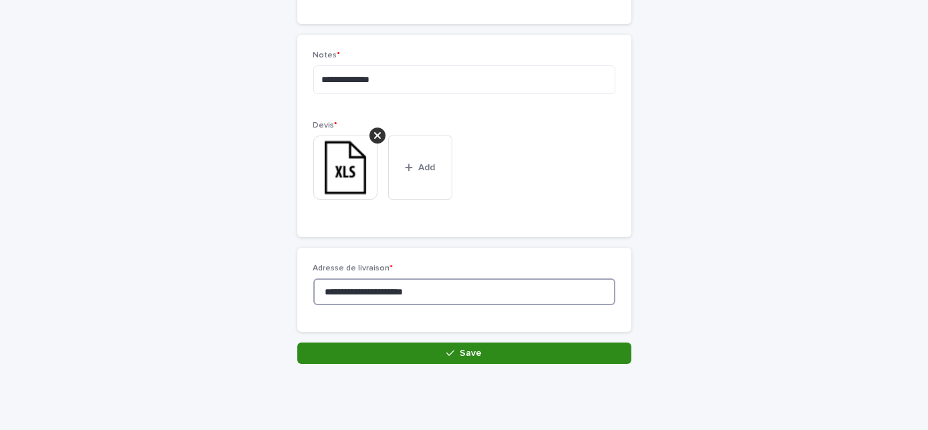 This screenshot has width=928, height=430. What do you see at coordinates (471, 354) in the screenshot?
I see `span: Save` at bounding box center [471, 354].